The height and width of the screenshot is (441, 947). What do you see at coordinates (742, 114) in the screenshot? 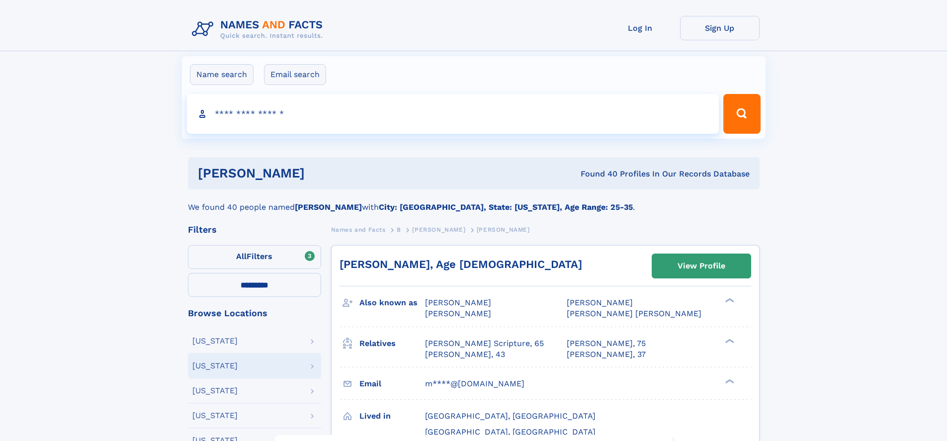
I see `button: Search Button` at bounding box center [742, 114].